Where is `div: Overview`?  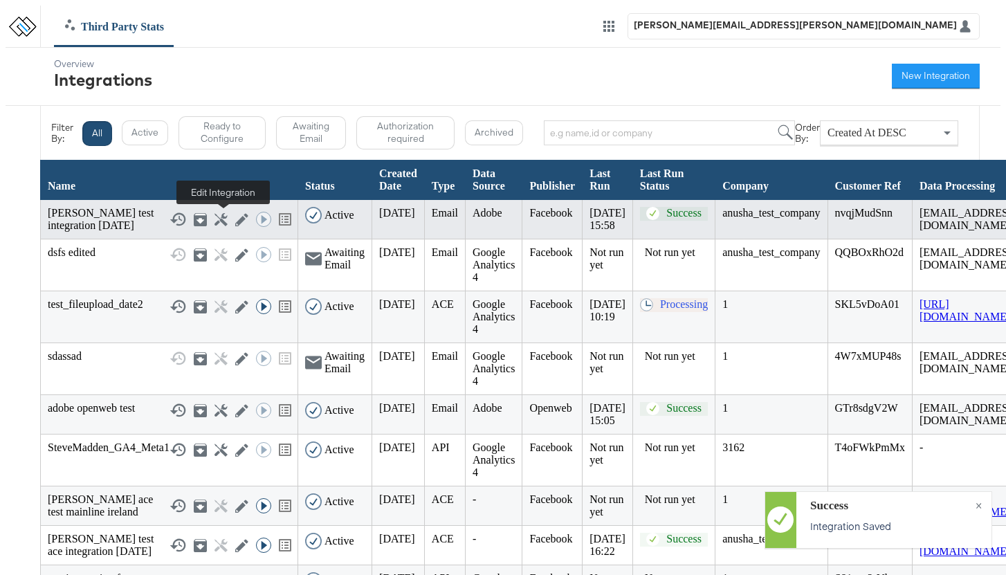
div: Overview is located at coordinates (103, 64).